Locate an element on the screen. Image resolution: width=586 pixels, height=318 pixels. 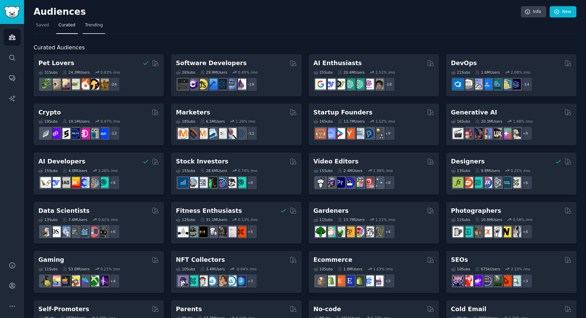
img: GardenersWorld is located at coordinates (378, 232).